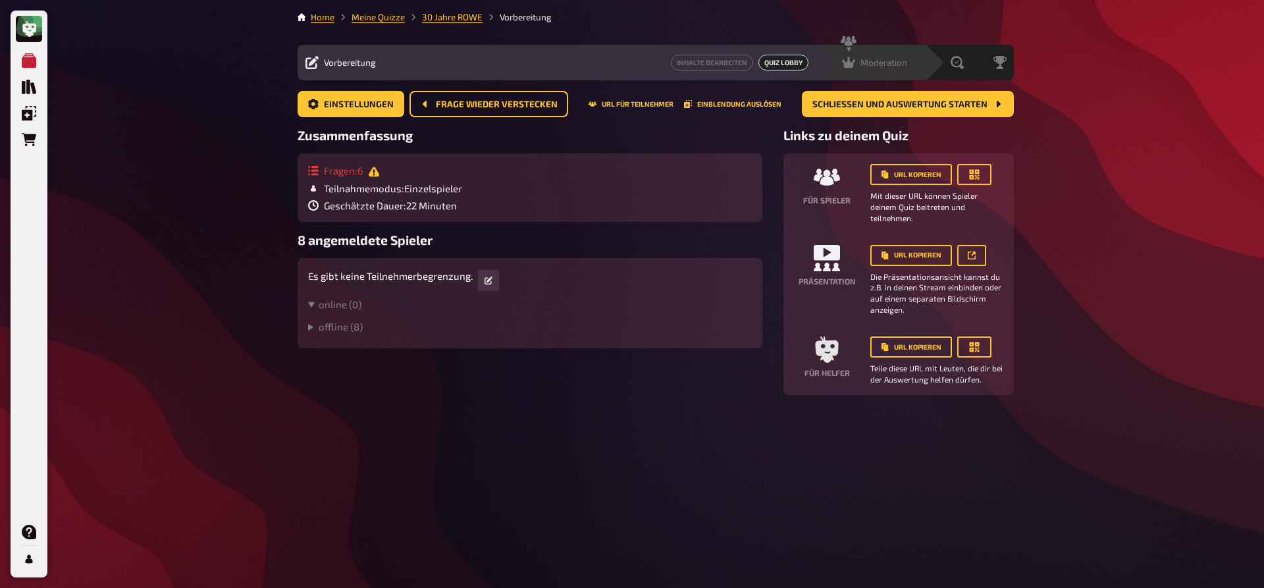 This screenshot has width=1264, height=588. I want to click on a: Inhalte Bearbeiten, so click(712, 63).